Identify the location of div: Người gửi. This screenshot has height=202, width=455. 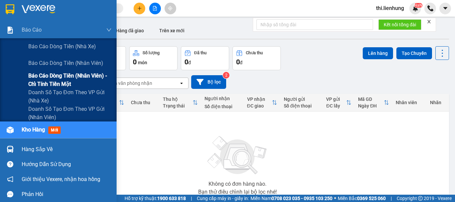
(301, 99).